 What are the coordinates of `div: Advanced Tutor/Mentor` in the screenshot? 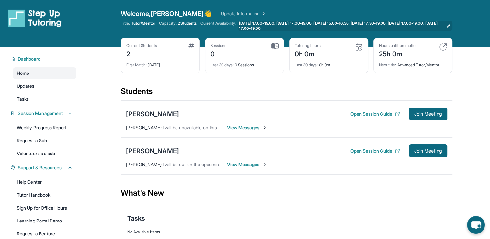 It's located at (413, 63).